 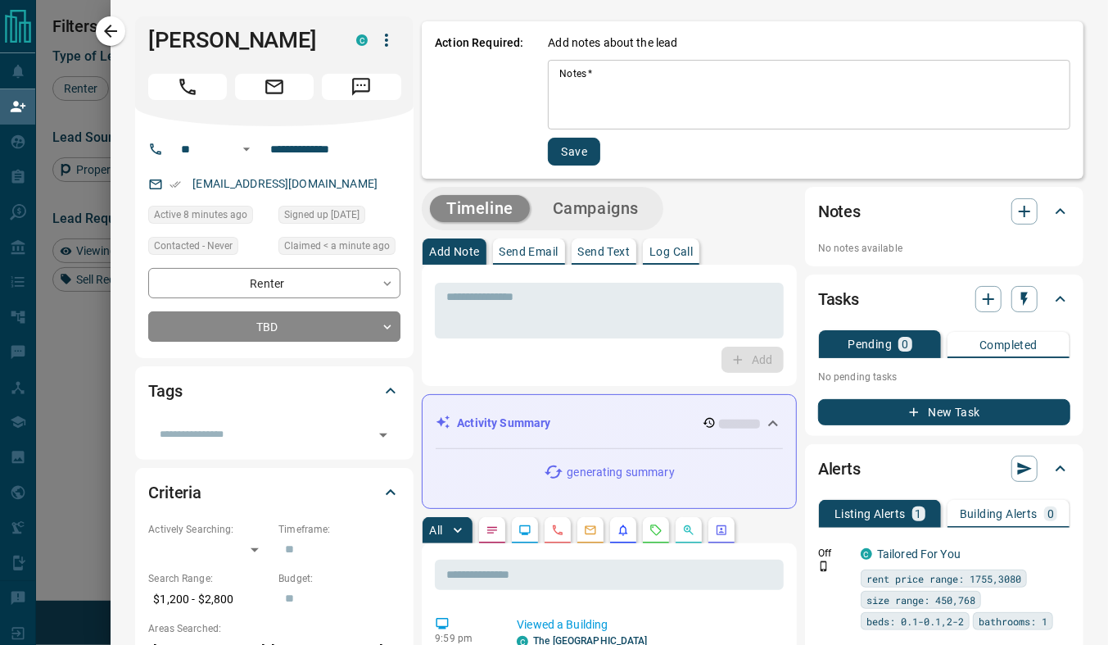 What do you see at coordinates (671, 251) in the screenshot?
I see `p: Log Call` at bounding box center [671, 251].